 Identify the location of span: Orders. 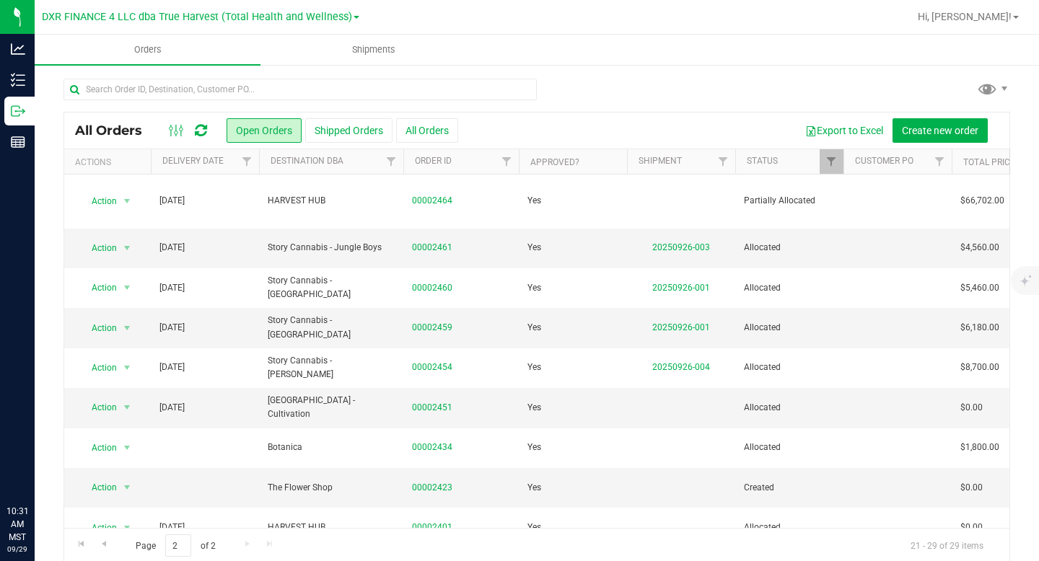
(148, 50).